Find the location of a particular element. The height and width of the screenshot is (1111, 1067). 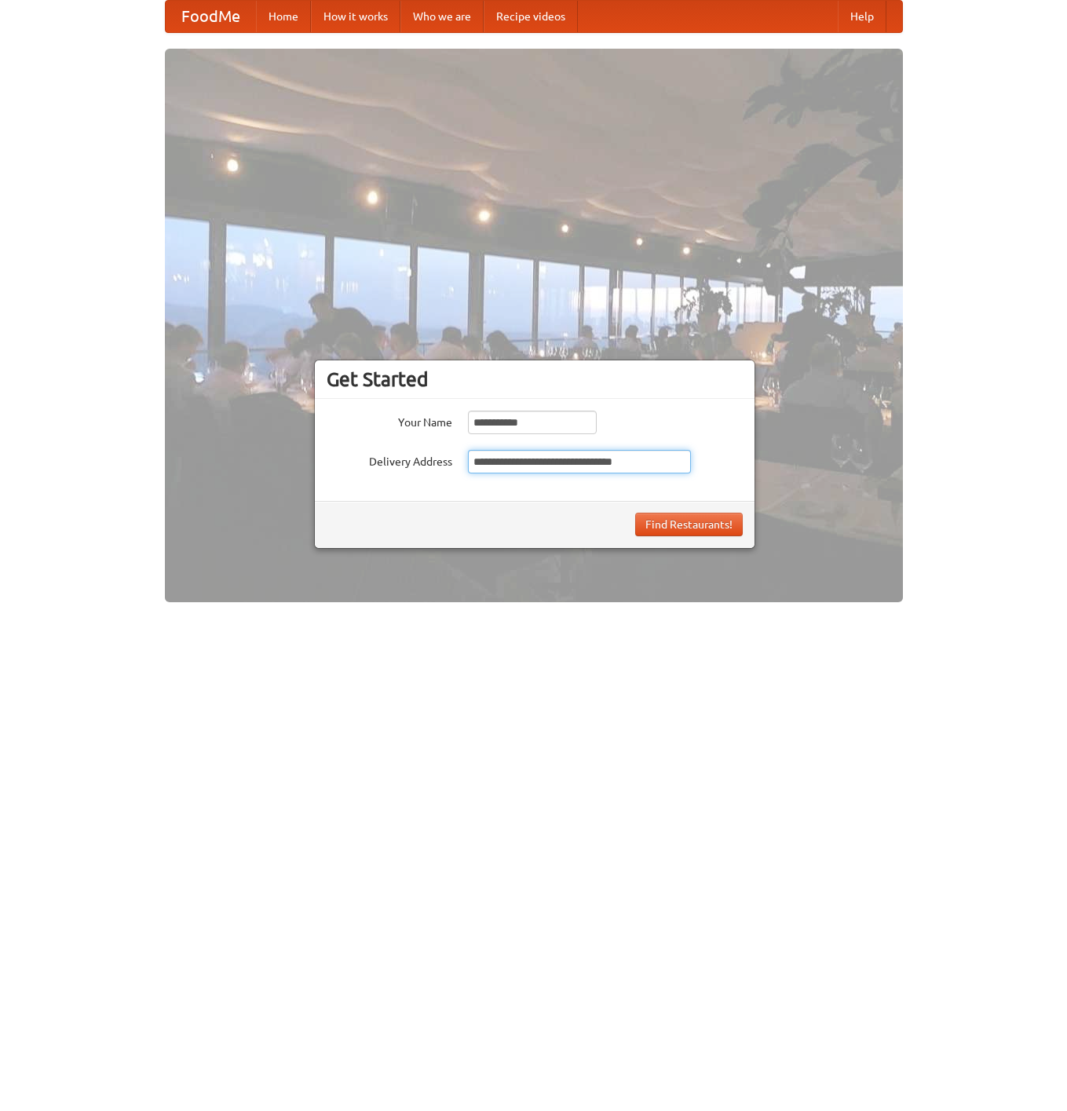

a: Home is located at coordinates (283, 16).